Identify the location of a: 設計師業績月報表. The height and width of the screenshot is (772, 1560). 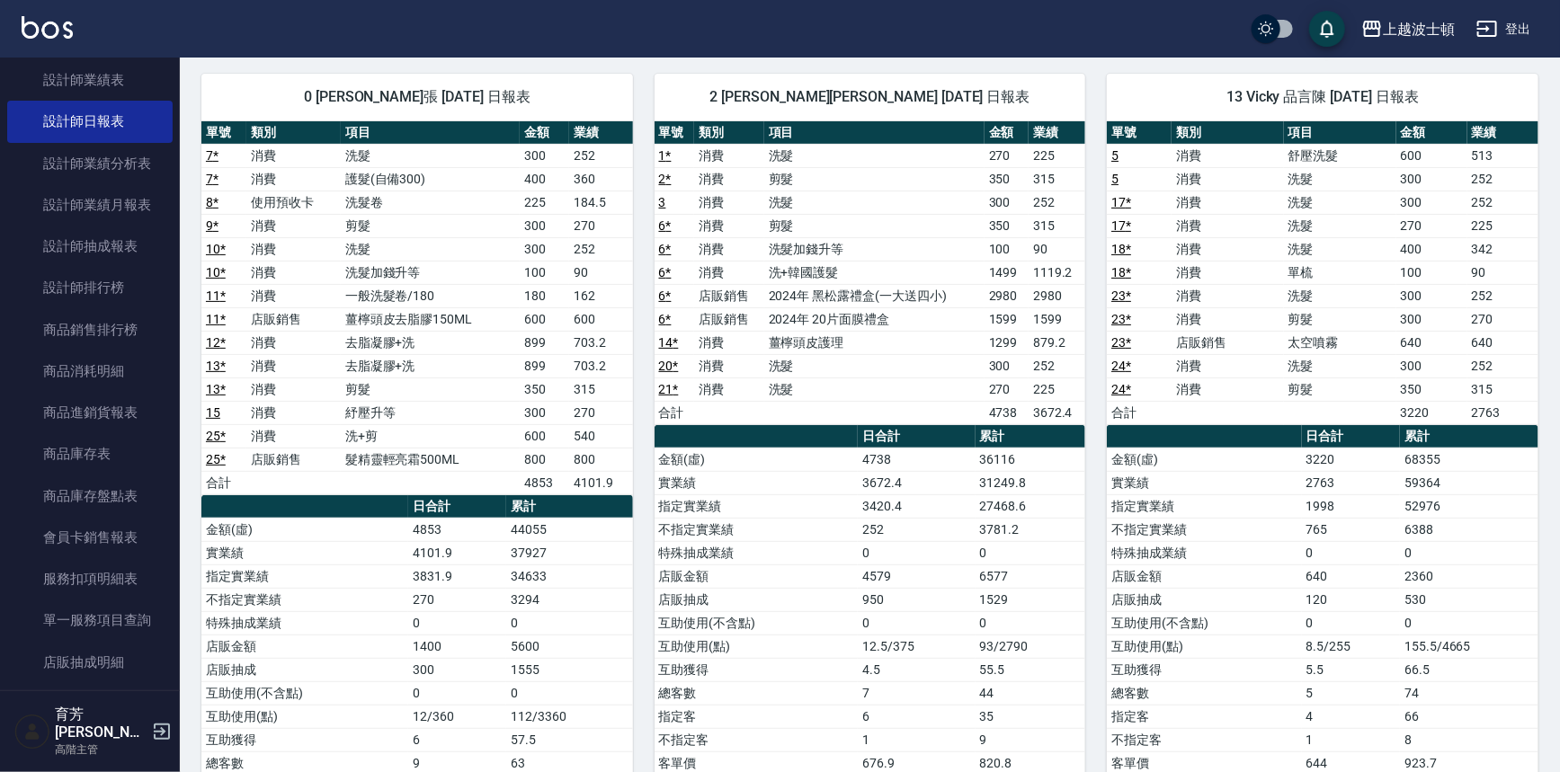
(90, 205).